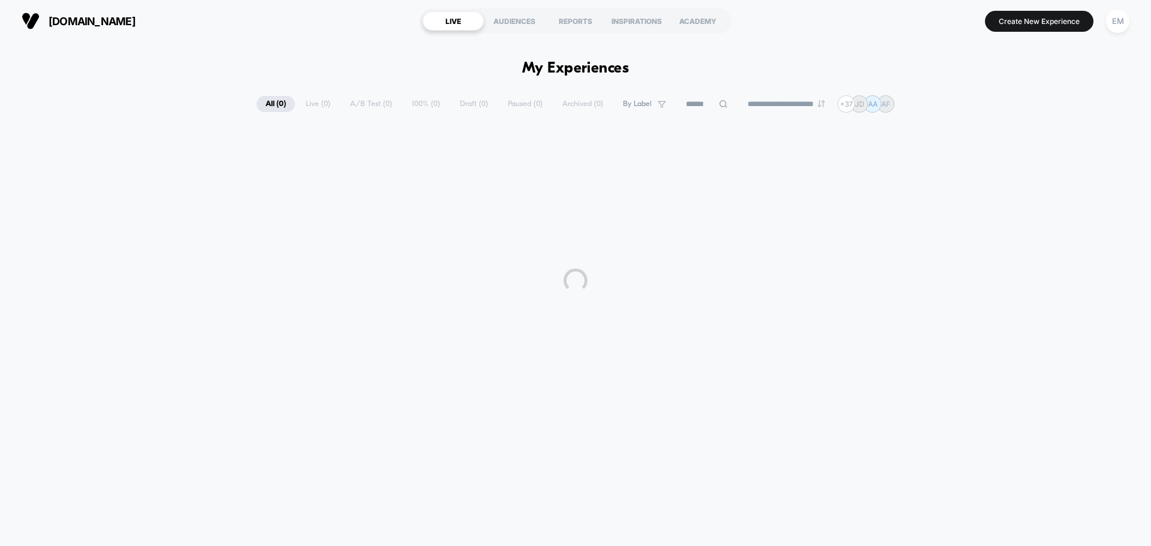  I want to click on span: By Label, so click(637, 104).